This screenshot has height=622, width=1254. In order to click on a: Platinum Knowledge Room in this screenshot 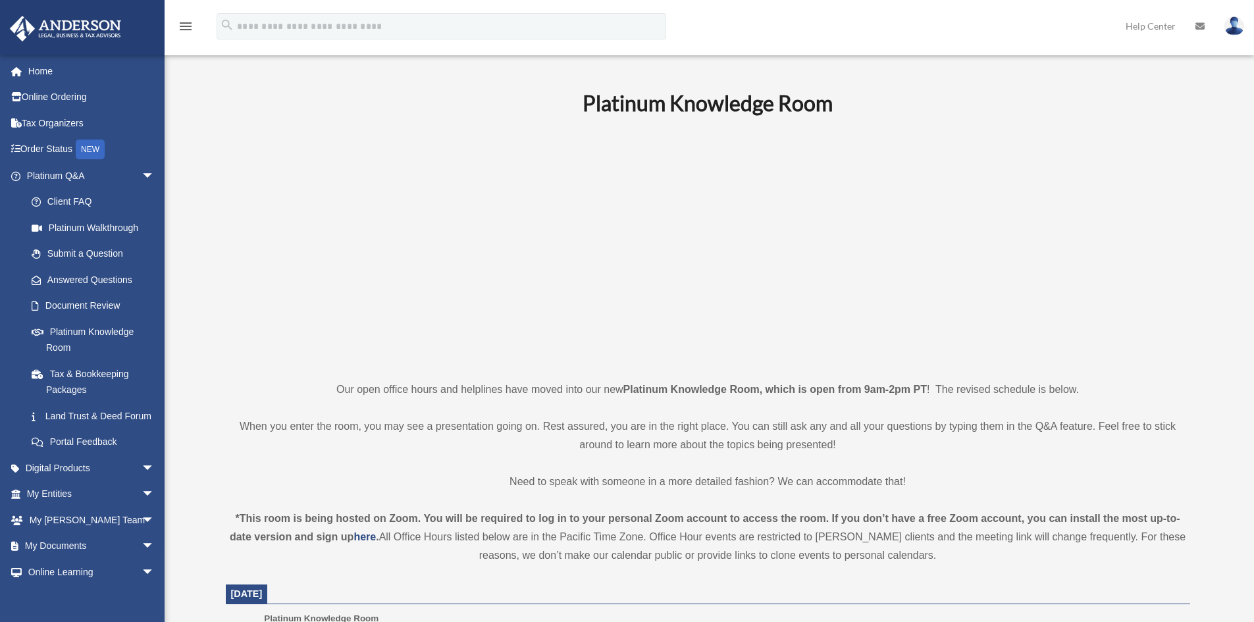, I will do `click(93, 340)`.